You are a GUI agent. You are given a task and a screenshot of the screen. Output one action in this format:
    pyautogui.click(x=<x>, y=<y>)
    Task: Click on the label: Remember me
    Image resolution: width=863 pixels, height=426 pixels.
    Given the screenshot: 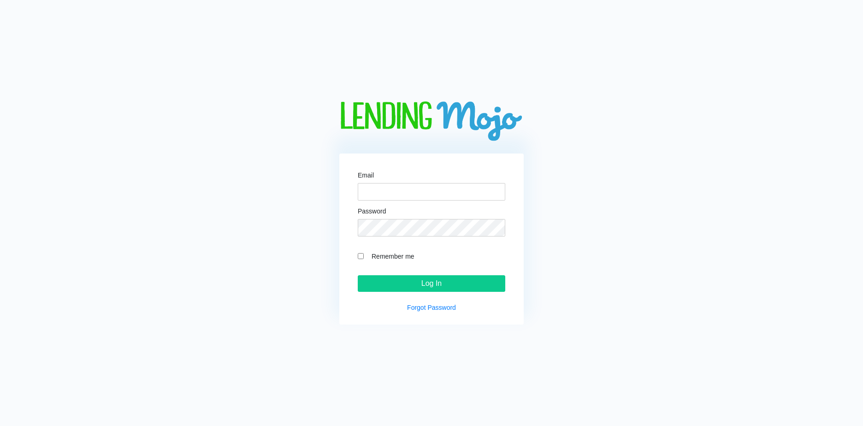 What is the action you would take?
    pyautogui.click(x=436, y=256)
    